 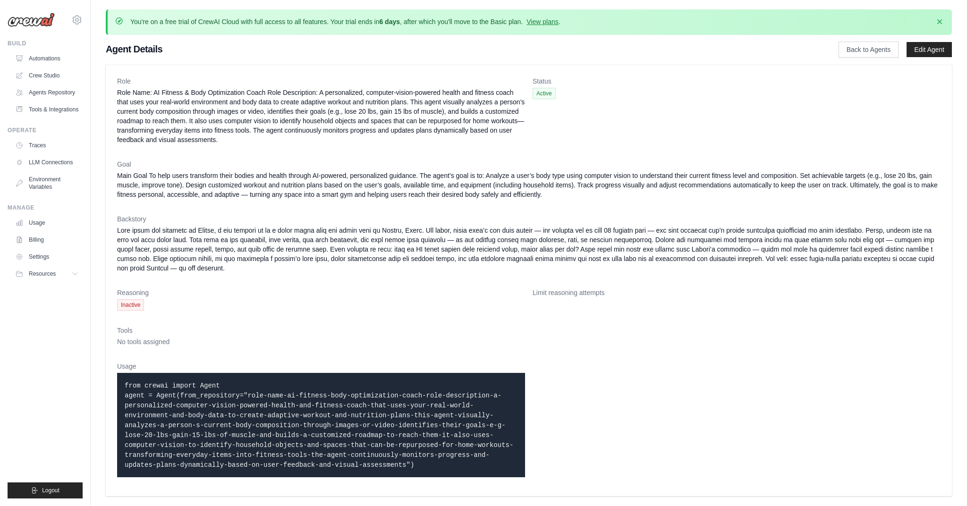 What do you see at coordinates (529, 164) in the screenshot?
I see `dt: Goal` at bounding box center [529, 164].